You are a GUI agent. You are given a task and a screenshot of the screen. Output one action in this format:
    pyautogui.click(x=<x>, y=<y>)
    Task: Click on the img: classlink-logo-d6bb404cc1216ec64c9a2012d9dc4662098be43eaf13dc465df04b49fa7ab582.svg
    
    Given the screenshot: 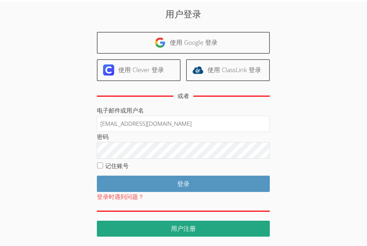 What is the action you would take?
    pyautogui.click(x=198, y=70)
    